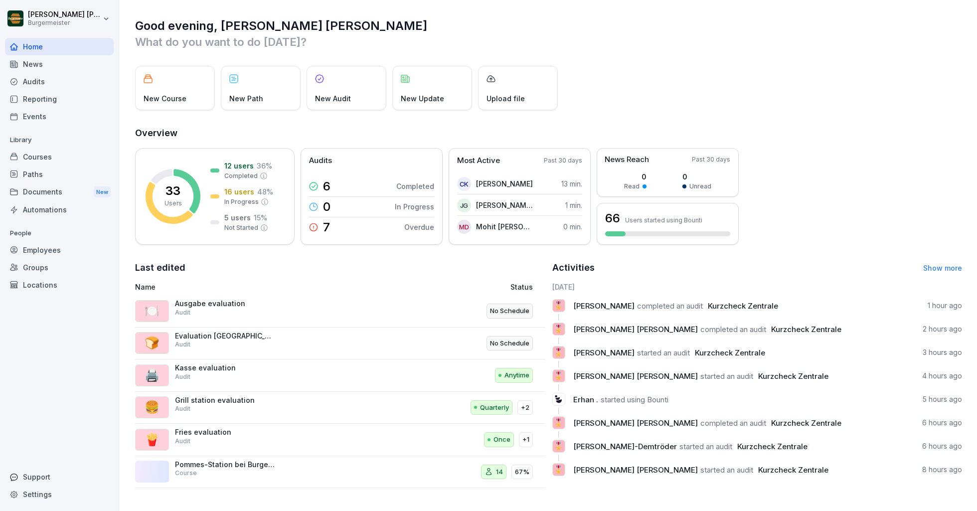 This screenshot has height=511, width=977. Describe the element at coordinates (327, 227) in the screenshot. I see `p: 7` at that location.